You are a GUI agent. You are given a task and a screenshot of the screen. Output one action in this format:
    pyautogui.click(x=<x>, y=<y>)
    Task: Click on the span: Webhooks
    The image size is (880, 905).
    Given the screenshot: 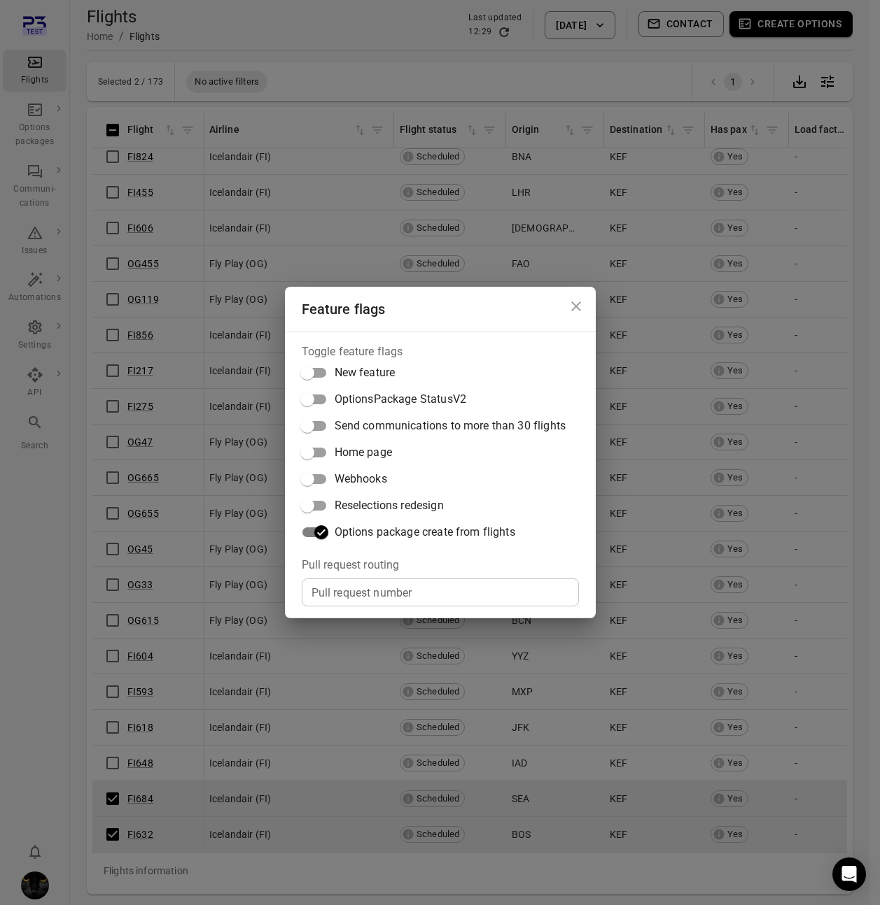 What is the action you would take?
    pyautogui.click(x=360, y=479)
    